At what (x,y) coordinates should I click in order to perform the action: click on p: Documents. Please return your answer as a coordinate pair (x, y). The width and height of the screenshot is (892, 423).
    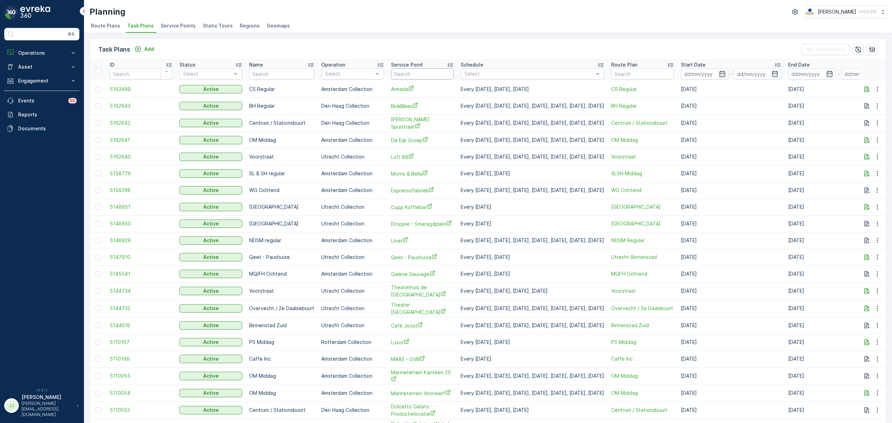
    Looking at the image, I should click on (47, 129).